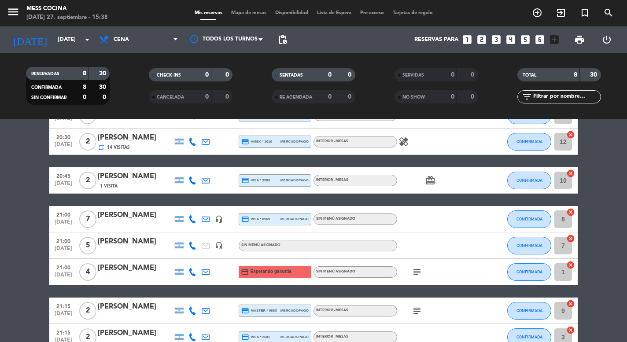 This screenshot has width=627, height=342. What do you see at coordinates (255, 337) in the screenshot?
I see `span: visa * 2601` at bounding box center [255, 337].